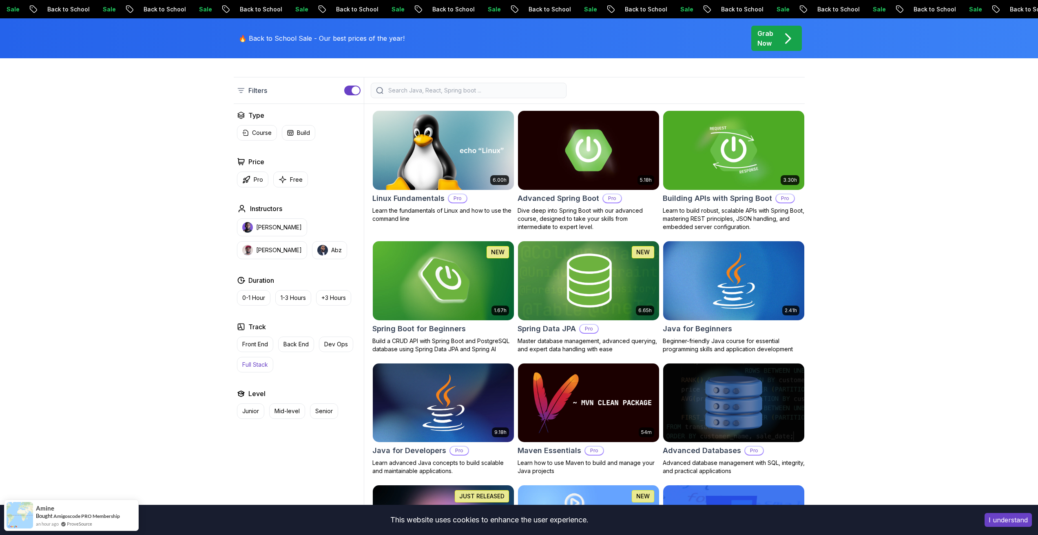 This screenshot has width=1038, height=535. I want to click on span: Amine, so click(45, 508).